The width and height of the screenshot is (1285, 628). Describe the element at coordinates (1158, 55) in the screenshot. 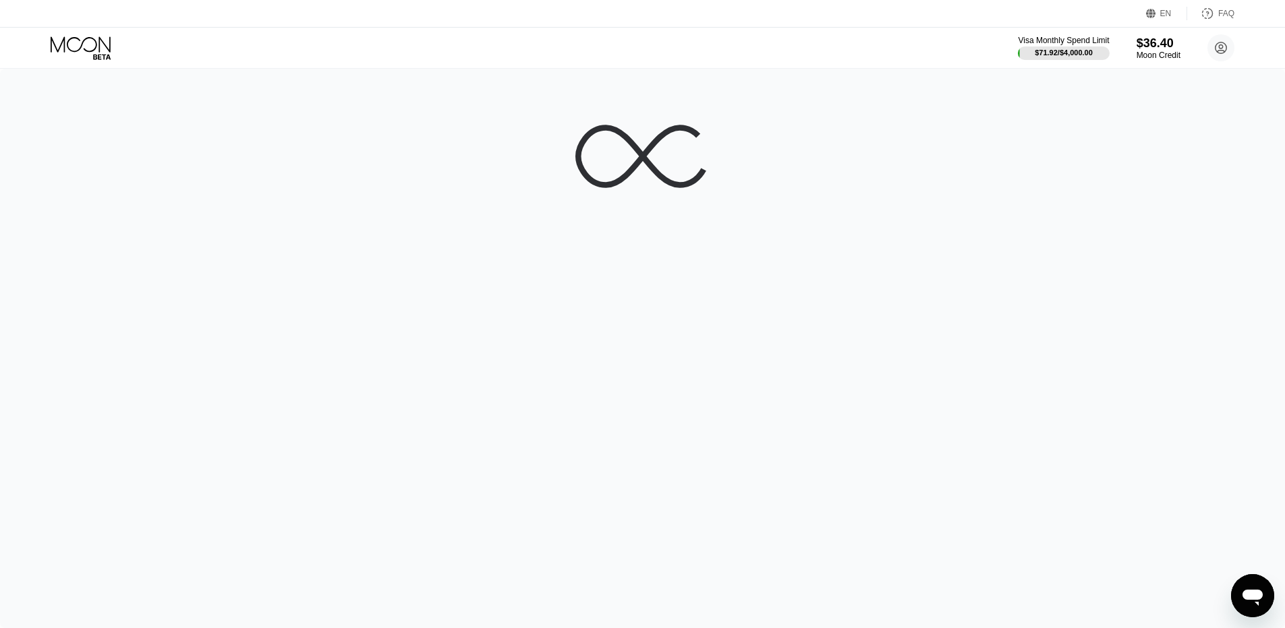

I see `div: Moon Credit` at that location.